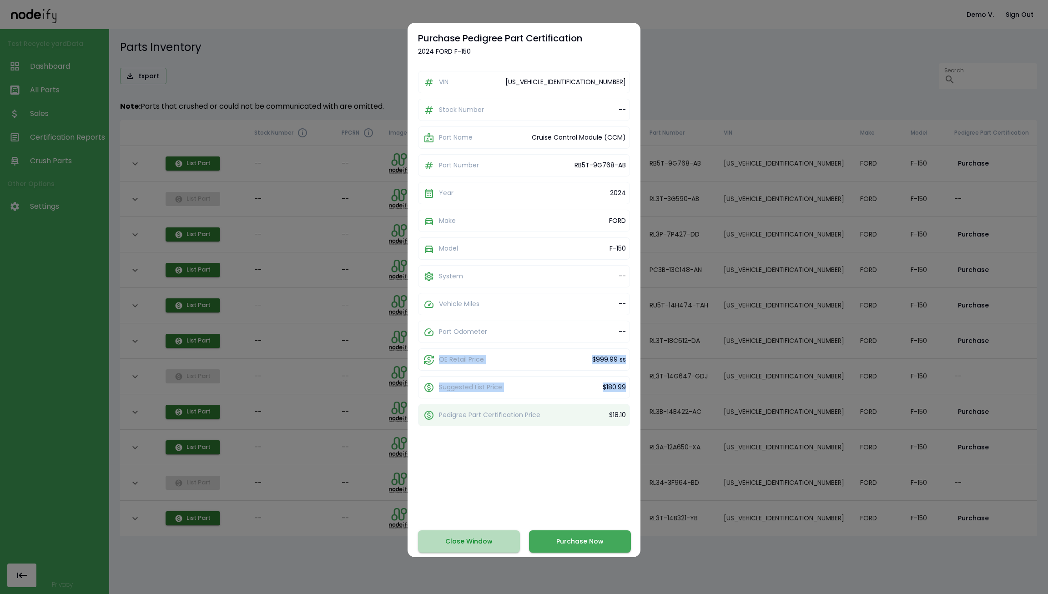  Describe the element at coordinates (447, 221) in the screenshot. I see `div: Make` at that location.